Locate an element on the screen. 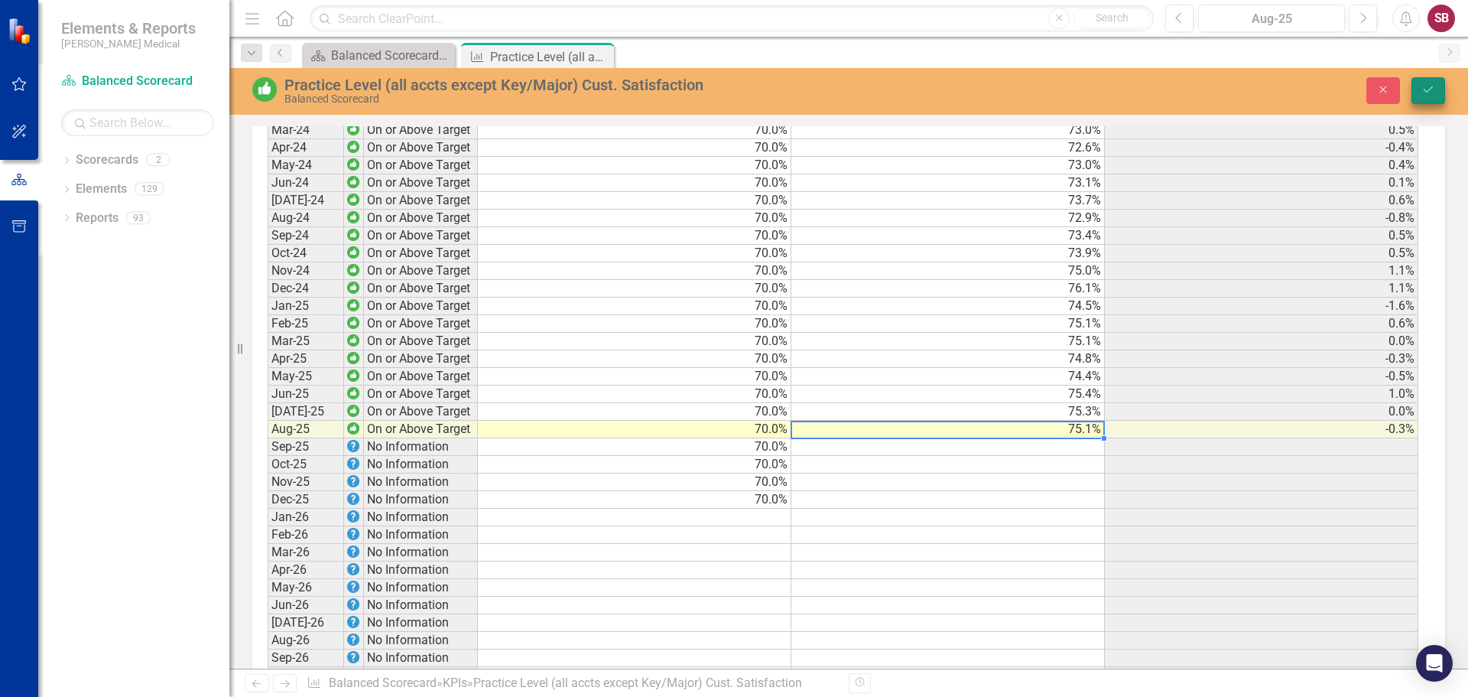 This screenshot has width=1468, height=697. td: Jun-26 is located at coordinates (306, 605).